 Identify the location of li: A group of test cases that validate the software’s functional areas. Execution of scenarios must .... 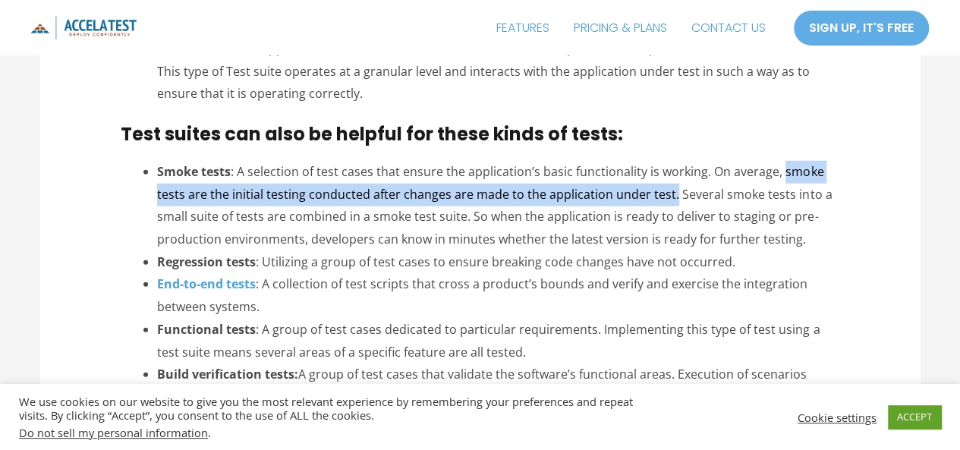
(498, 386).